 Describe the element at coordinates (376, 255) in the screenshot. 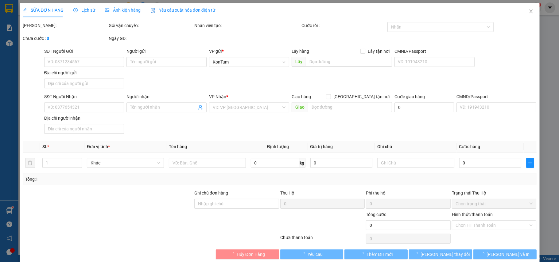

I see `button: Thêm ĐH mới` at that location.